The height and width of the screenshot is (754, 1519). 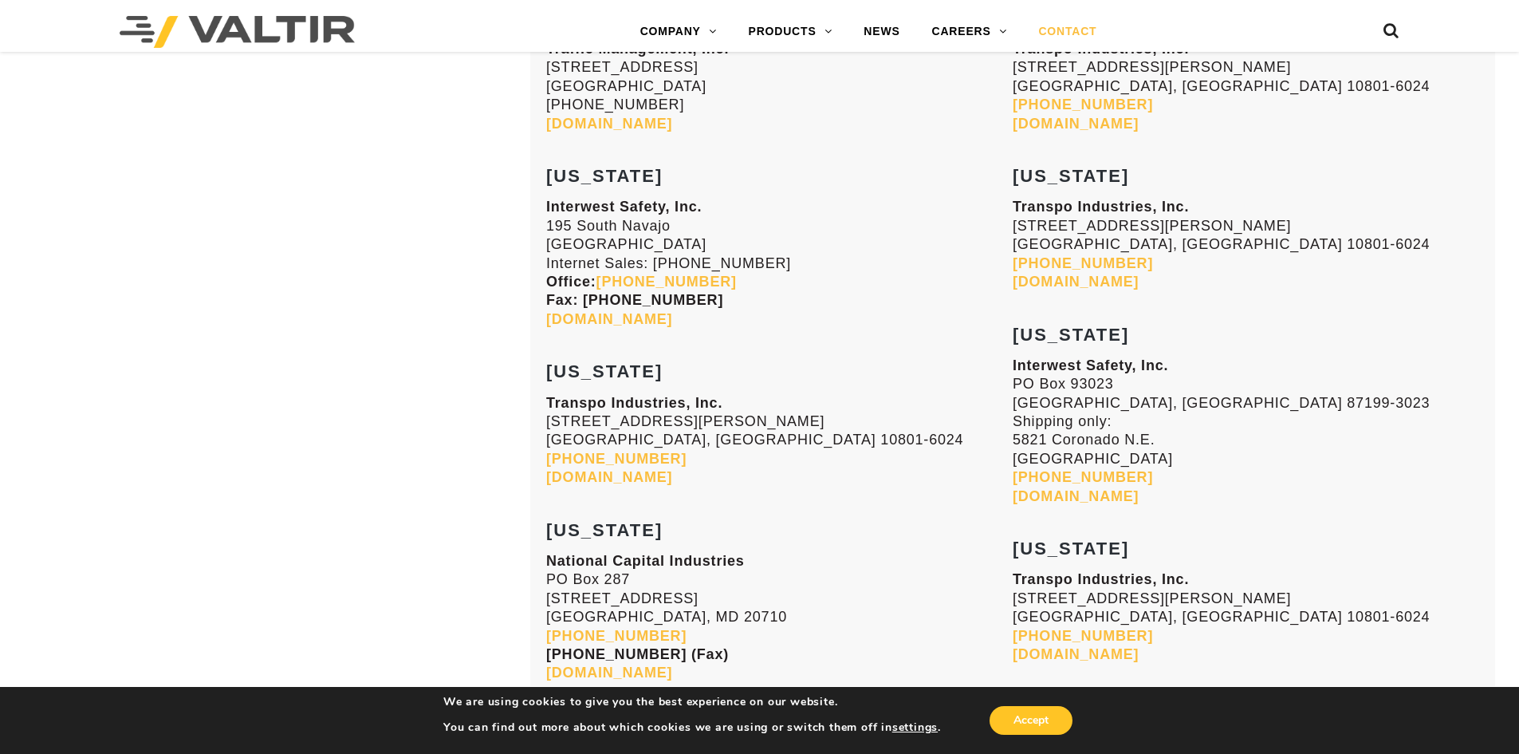 What do you see at coordinates (790, 32) in the screenshot?
I see `a: PRODUCTS` at bounding box center [790, 32].